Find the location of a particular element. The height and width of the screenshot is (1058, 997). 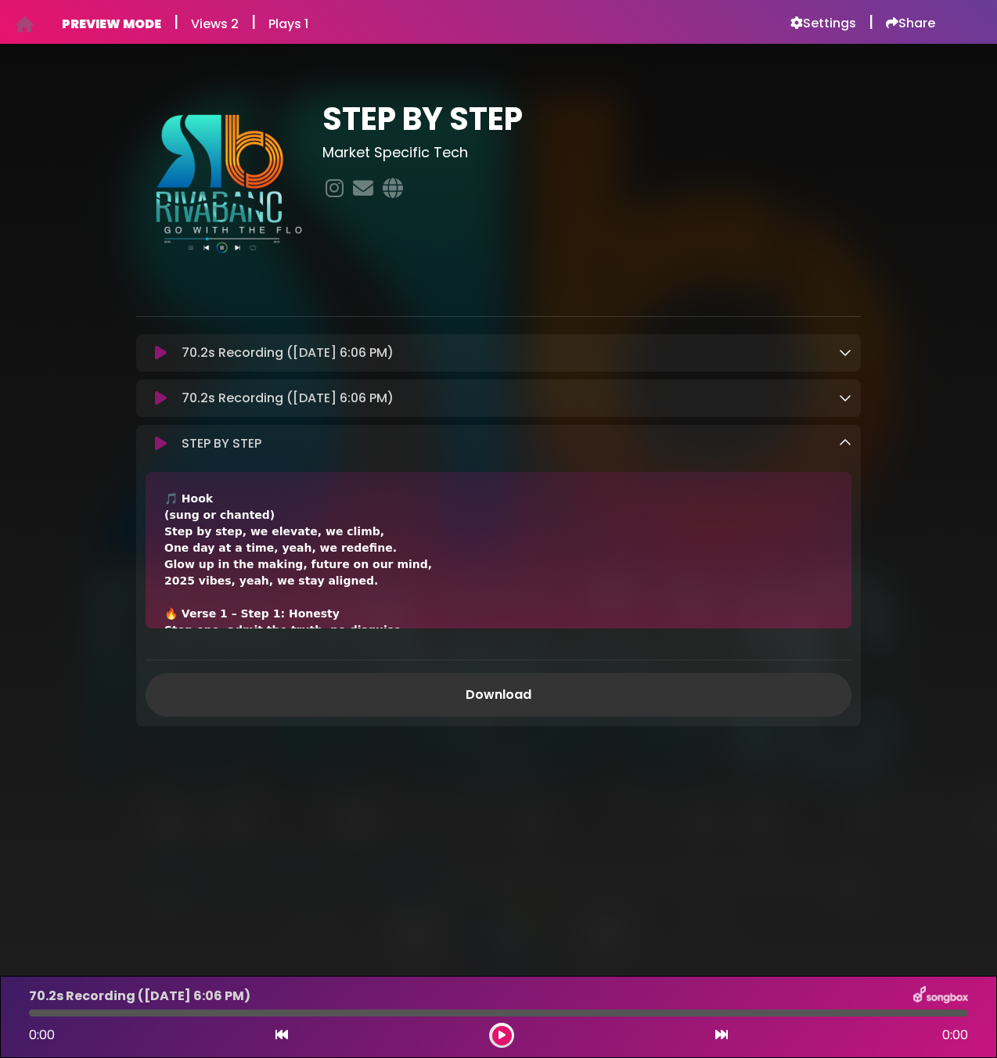

p: STEP BY STEP is located at coordinates (221, 444).